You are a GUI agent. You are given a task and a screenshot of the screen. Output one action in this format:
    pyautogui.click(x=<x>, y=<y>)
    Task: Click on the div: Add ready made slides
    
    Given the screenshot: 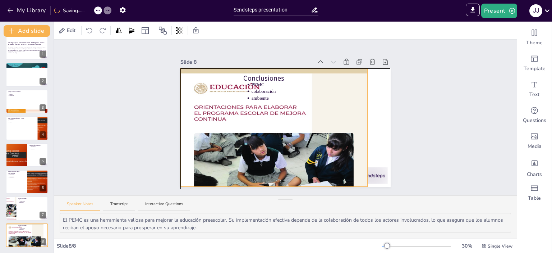 What is the action you would take?
    pyautogui.click(x=535, y=63)
    